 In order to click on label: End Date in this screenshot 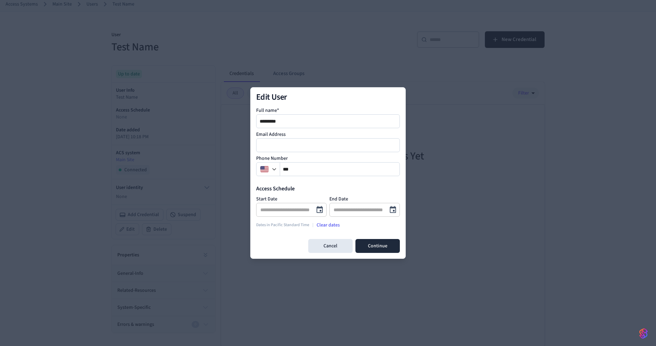, I will do `click(339, 199)`.